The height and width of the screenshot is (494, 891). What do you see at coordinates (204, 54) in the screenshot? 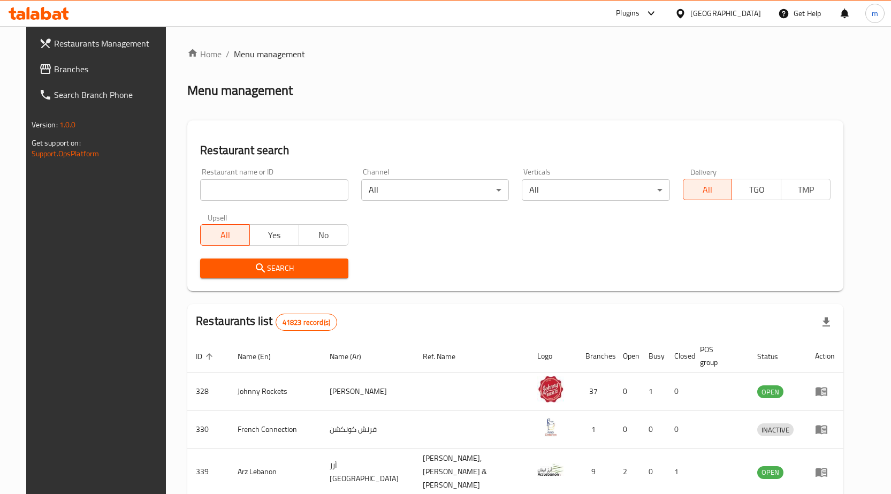
I see `a: Home` at bounding box center [204, 54].